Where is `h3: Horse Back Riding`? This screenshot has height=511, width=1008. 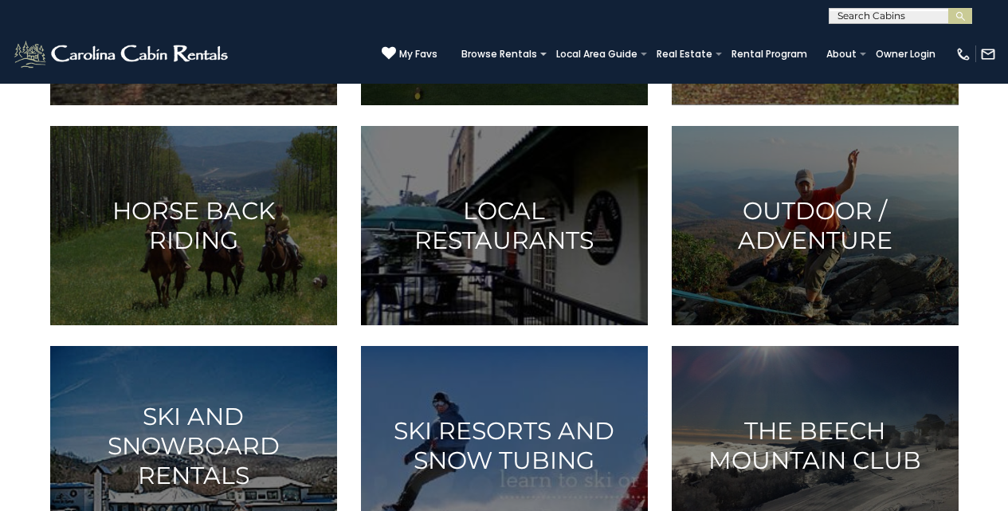
h3: Horse Back Riding is located at coordinates (194, 226).